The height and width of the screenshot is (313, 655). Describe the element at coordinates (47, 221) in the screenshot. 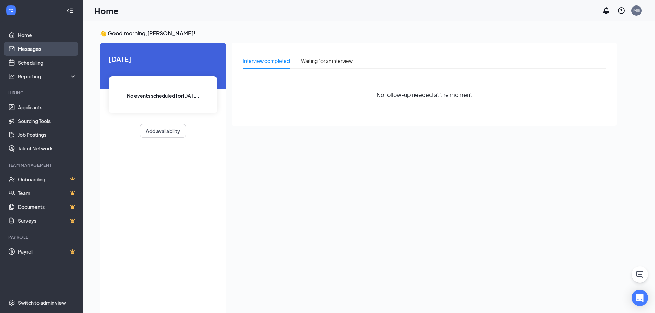

I see `a: SurveysCrown` at that location.